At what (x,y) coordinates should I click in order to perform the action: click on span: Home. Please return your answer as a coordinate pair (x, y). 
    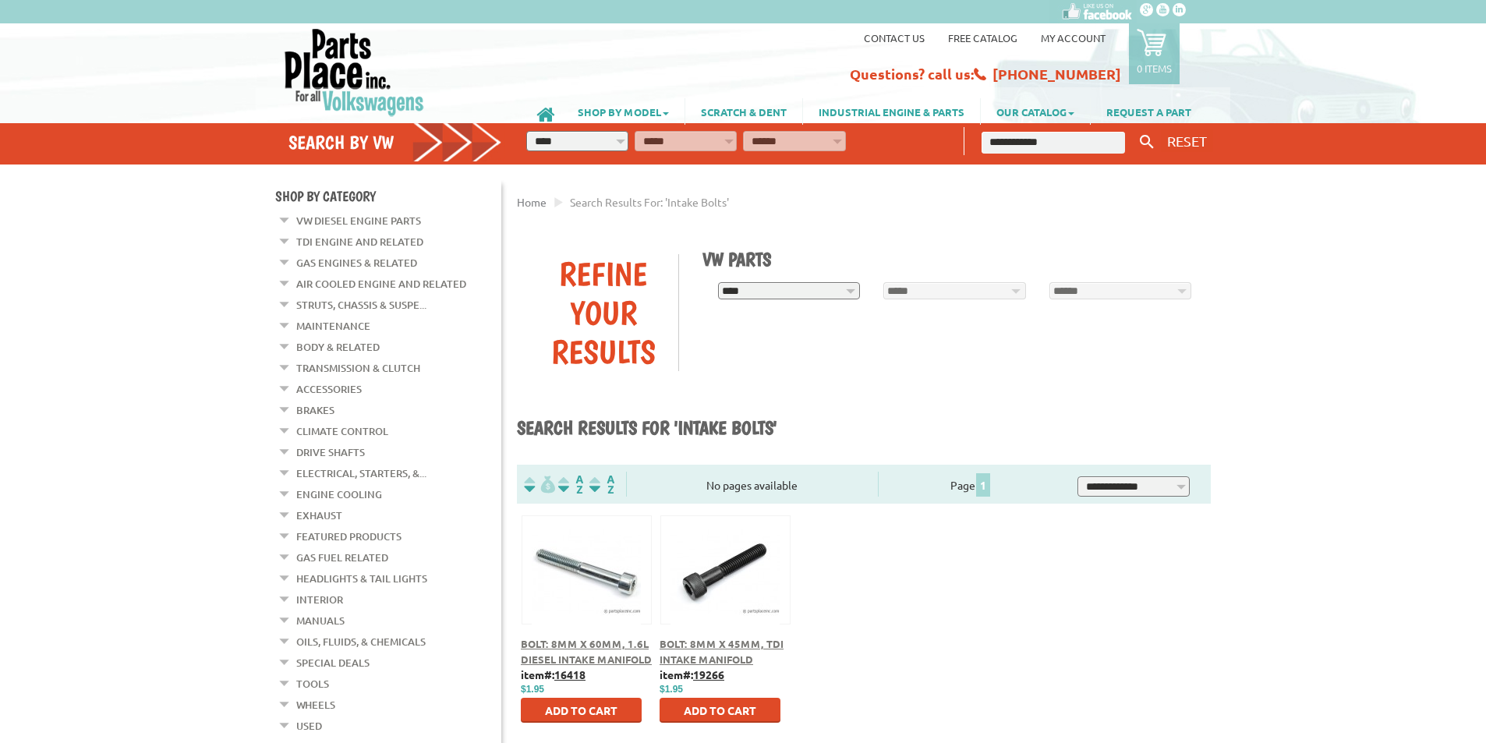
    Looking at the image, I should click on (532, 202).